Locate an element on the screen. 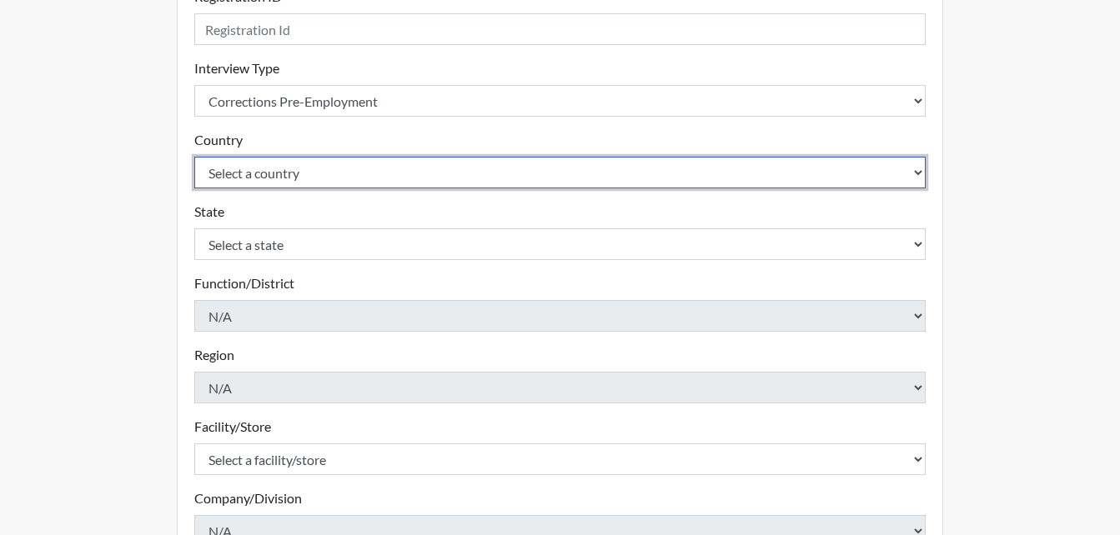 The height and width of the screenshot is (535, 1120). label: Function/District is located at coordinates (244, 284).